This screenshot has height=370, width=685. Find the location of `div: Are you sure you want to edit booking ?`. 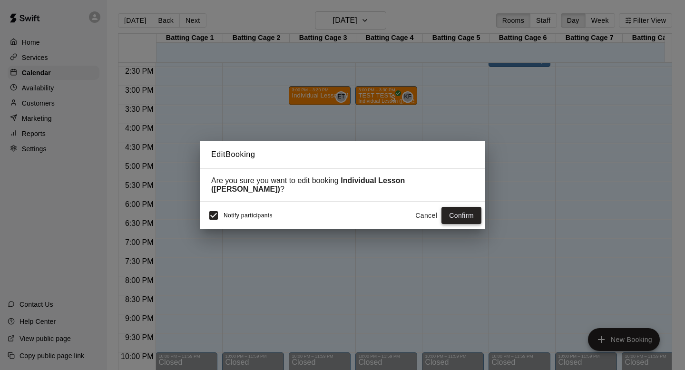

div: Are you sure you want to edit booking ? is located at coordinates (343, 185).